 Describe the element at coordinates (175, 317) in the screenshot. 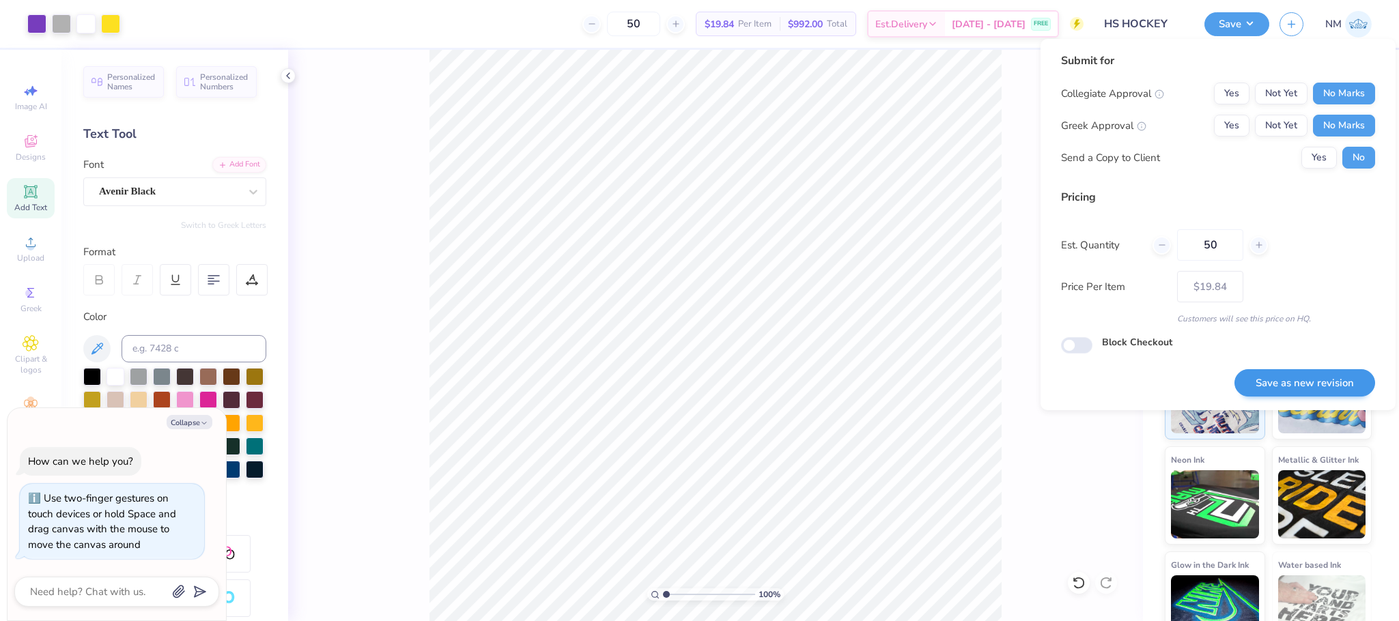

I see `div: Color` at that location.